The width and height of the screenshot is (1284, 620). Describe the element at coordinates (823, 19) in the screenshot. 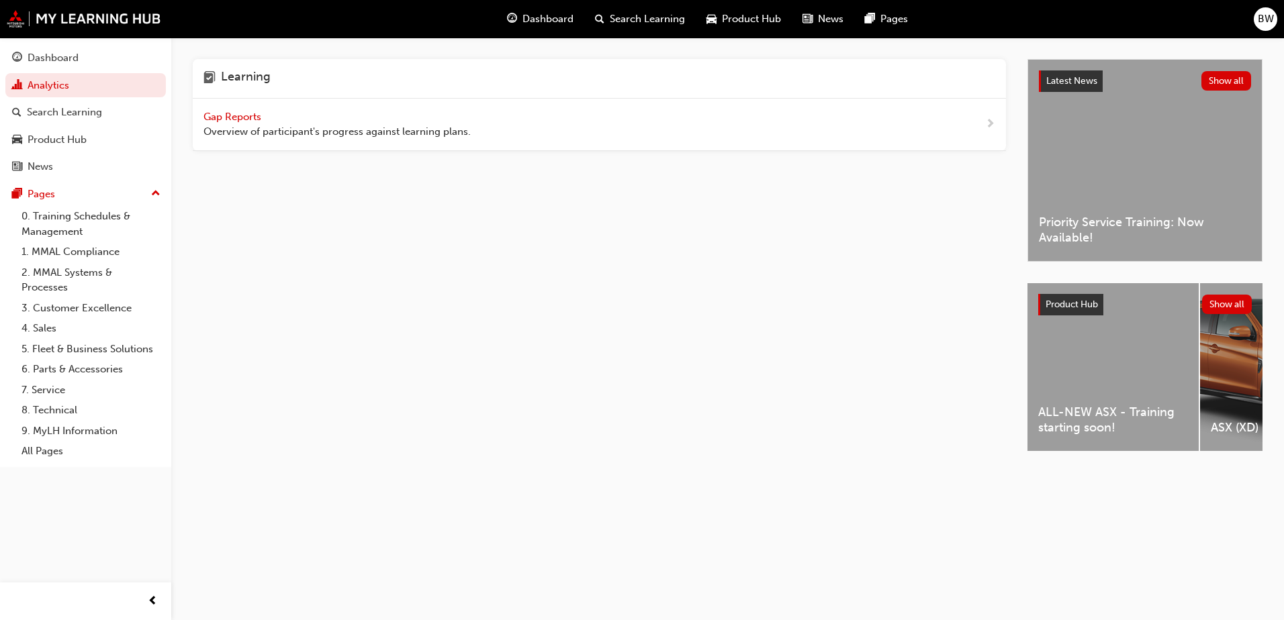

I see `a: news-iconNews` at that location.